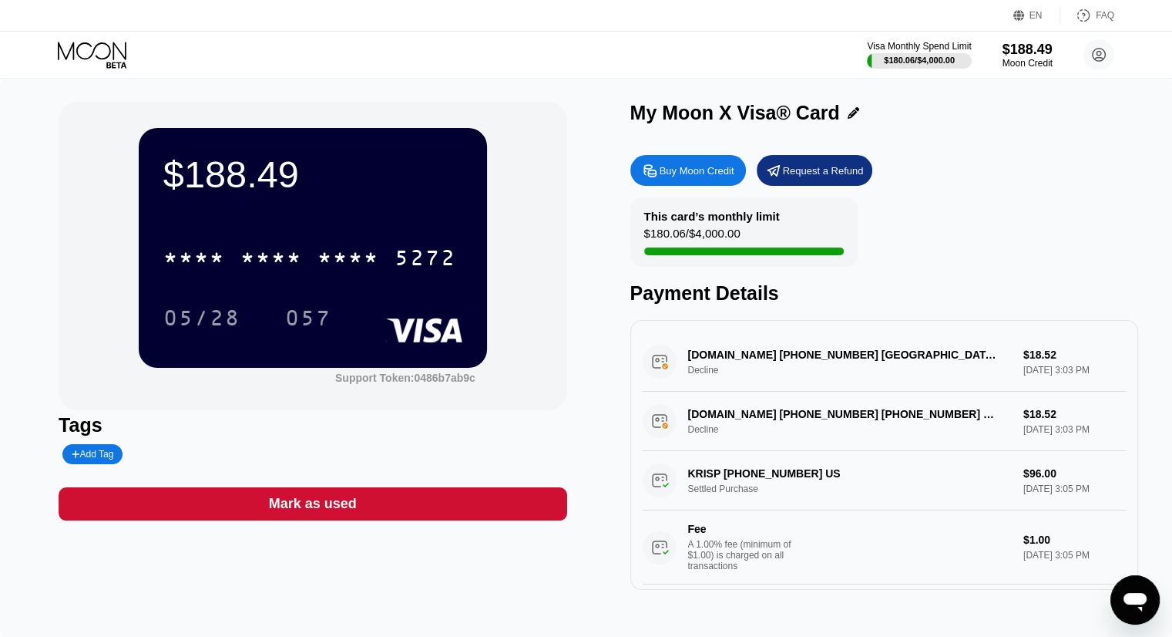 This screenshot has height=637, width=1172. What do you see at coordinates (712, 216) in the screenshot?
I see `div: This card’s monthly limit` at bounding box center [712, 216].